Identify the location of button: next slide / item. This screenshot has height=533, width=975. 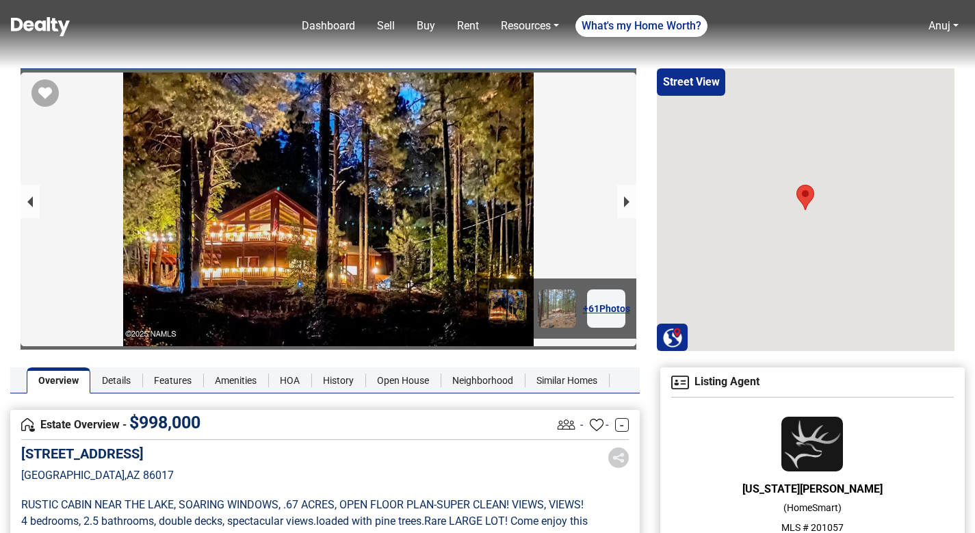
(627, 201).